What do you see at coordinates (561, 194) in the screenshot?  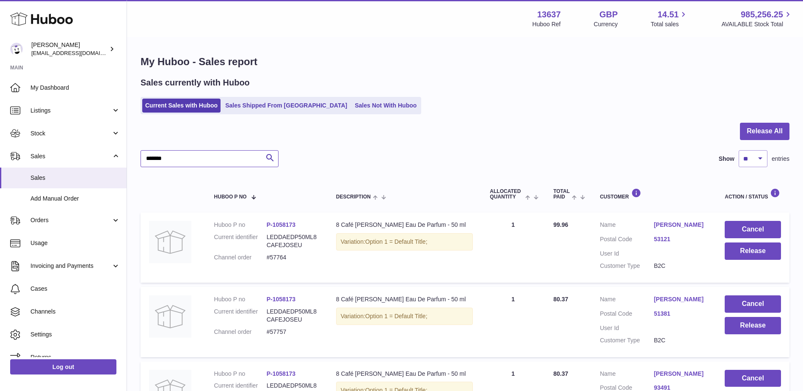 I see `span: Total paid` at bounding box center [561, 194].